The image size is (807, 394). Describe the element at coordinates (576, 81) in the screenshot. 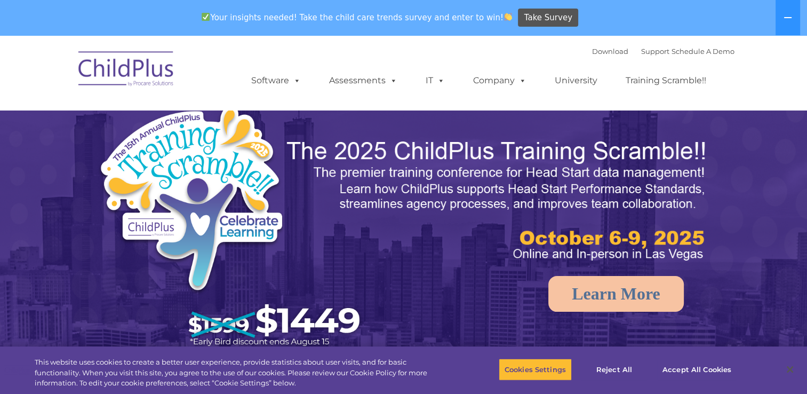

I see `a: University` at that location.